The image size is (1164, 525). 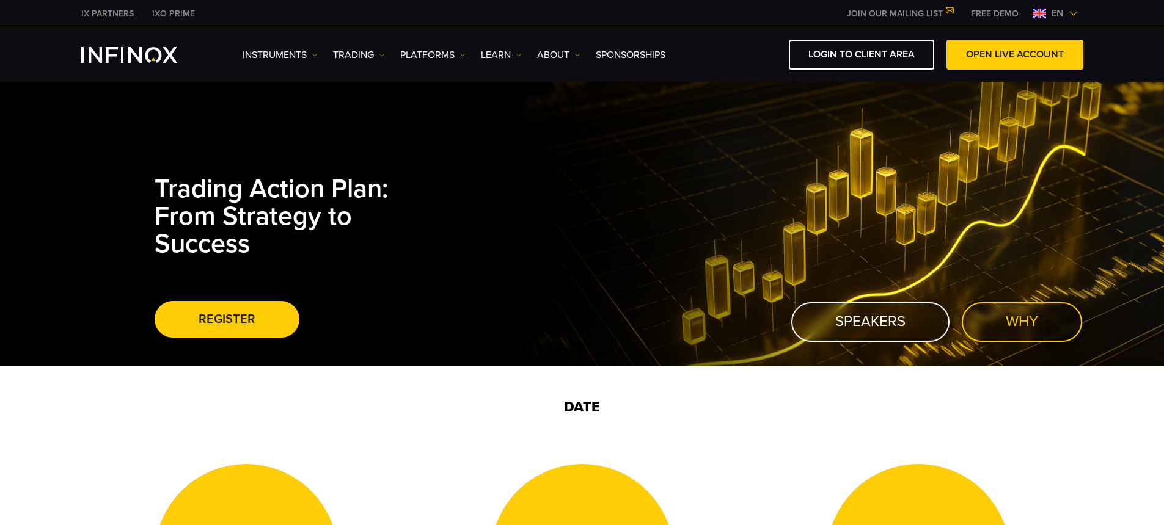 I want to click on a: SPEAKERS, so click(x=870, y=322).